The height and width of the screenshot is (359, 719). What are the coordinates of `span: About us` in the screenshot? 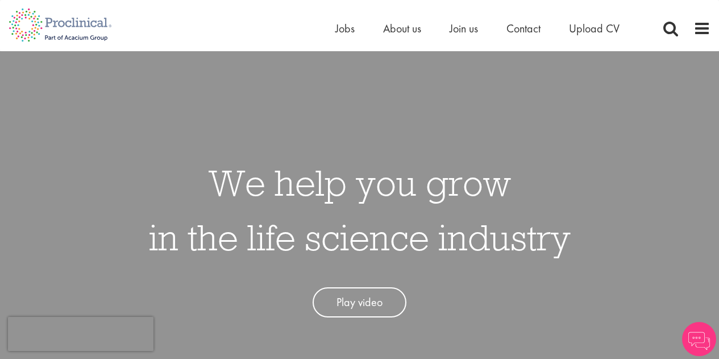 It's located at (402, 28).